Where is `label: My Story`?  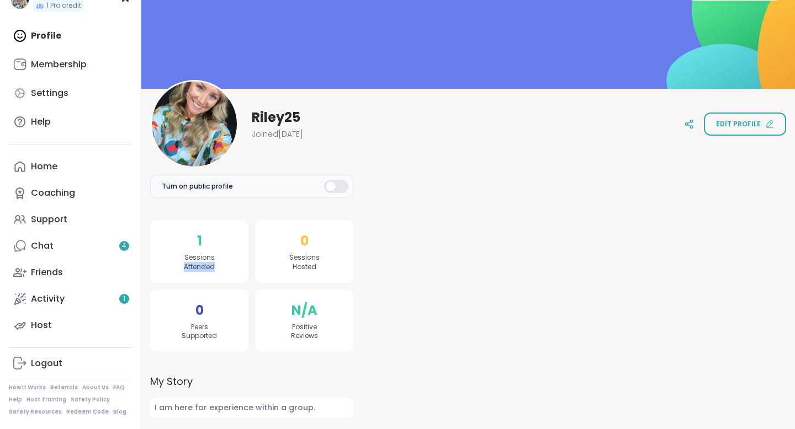
label: My Story is located at coordinates (252, 381).